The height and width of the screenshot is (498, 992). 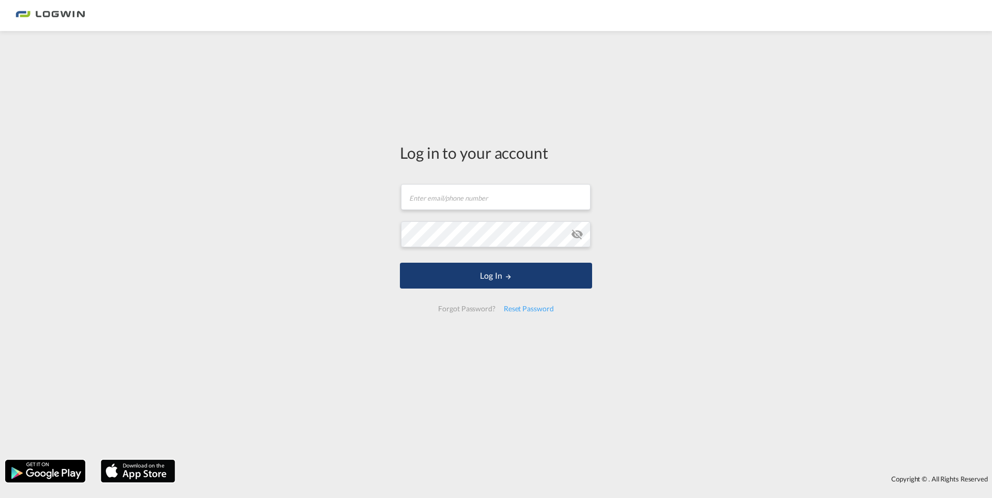 What do you see at coordinates (495, 197) in the screenshot?
I see `input: Enter email/phone number` at bounding box center [495, 197].